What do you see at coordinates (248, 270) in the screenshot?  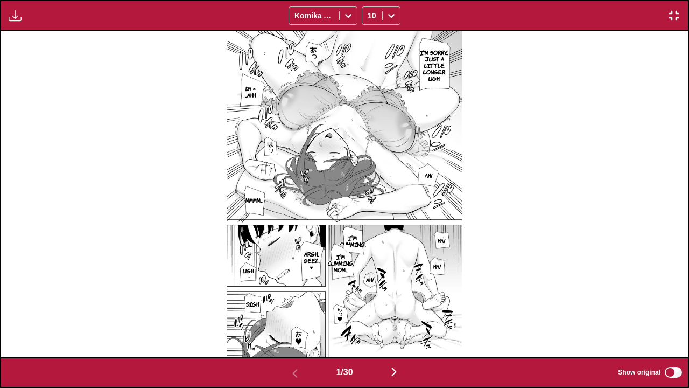 I see `p: Ugh` at bounding box center [248, 270].